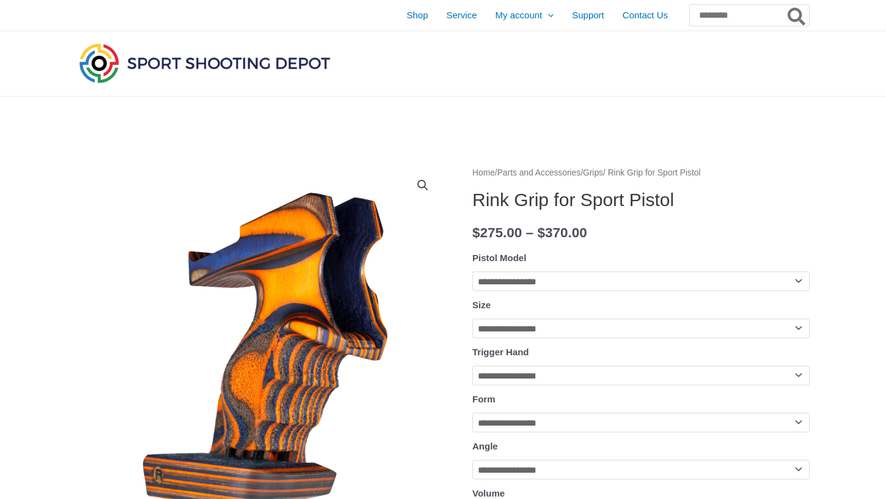  What do you see at coordinates (501, 352) in the screenshot?
I see `label: Trigger Hand` at bounding box center [501, 352].